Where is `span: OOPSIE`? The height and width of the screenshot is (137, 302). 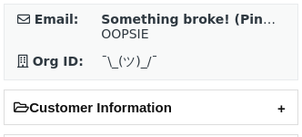 span: OOPSIE is located at coordinates (125, 34).